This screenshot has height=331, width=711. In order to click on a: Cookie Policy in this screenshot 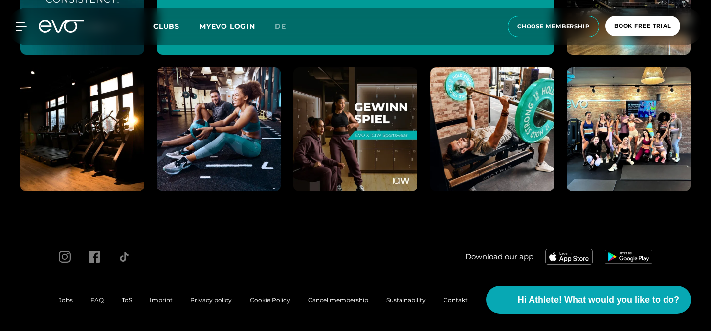, I will do `click(270, 300)`.